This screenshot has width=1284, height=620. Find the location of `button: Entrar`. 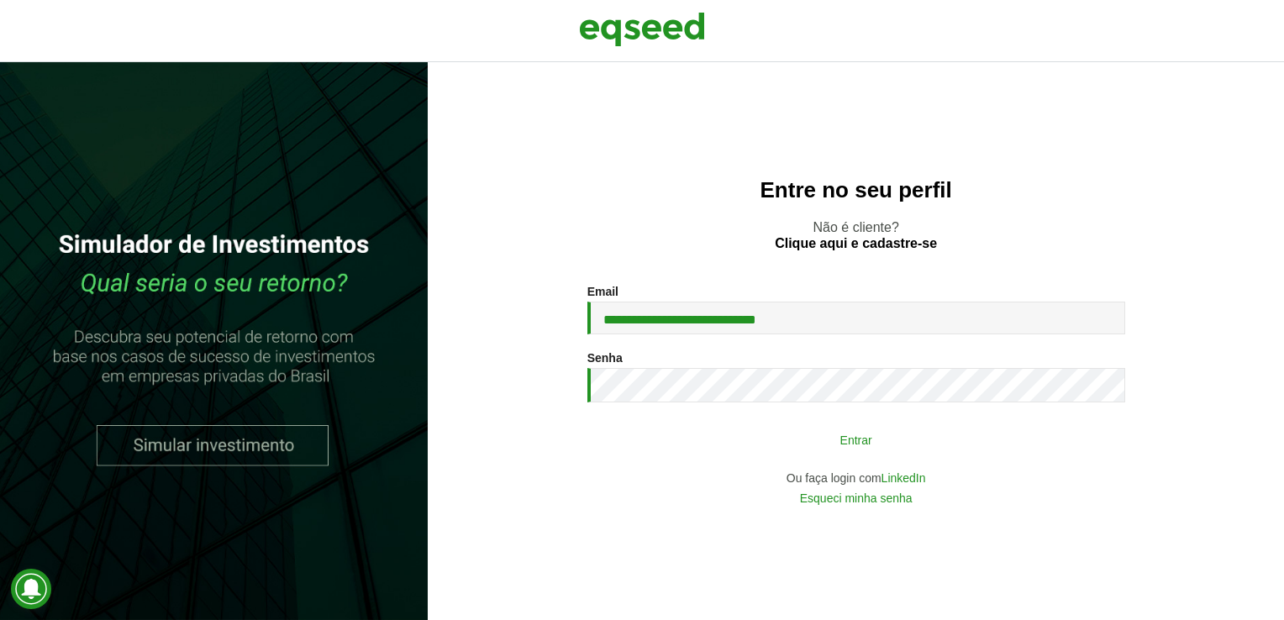

button: Entrar is located at coordinates (856, 440).